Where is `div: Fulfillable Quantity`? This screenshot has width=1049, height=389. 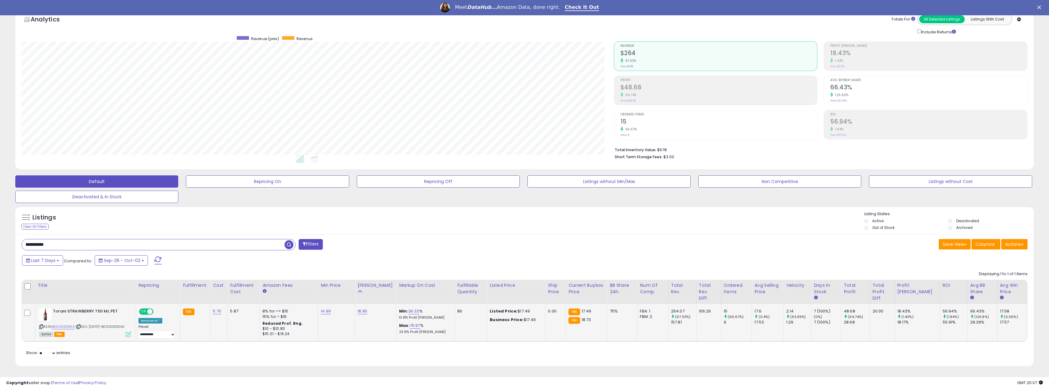
div: Fulfillable Quantity is located at coordinates (471, 289).